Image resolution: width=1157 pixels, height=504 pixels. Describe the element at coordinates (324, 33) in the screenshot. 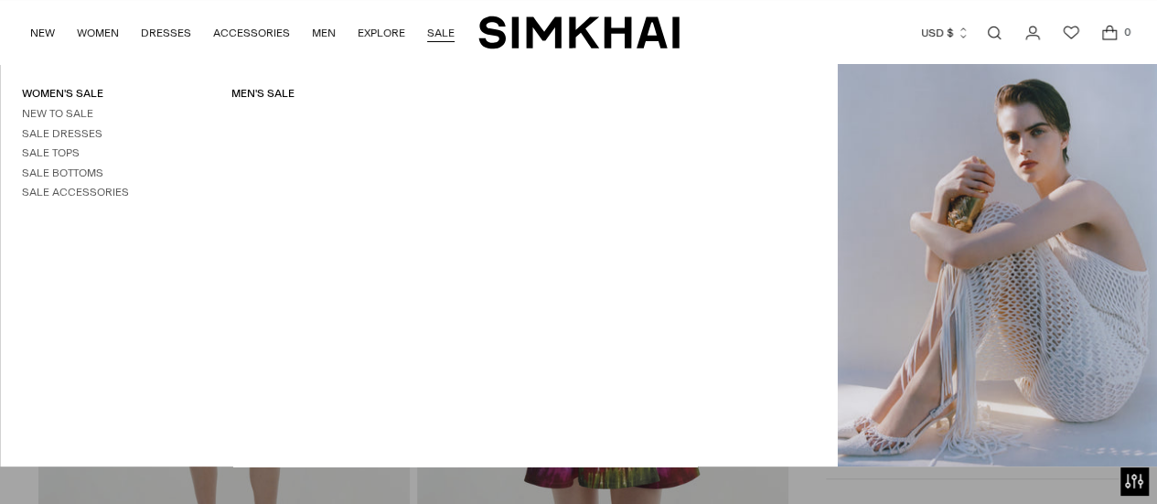

I see `a: MEN` at that location.